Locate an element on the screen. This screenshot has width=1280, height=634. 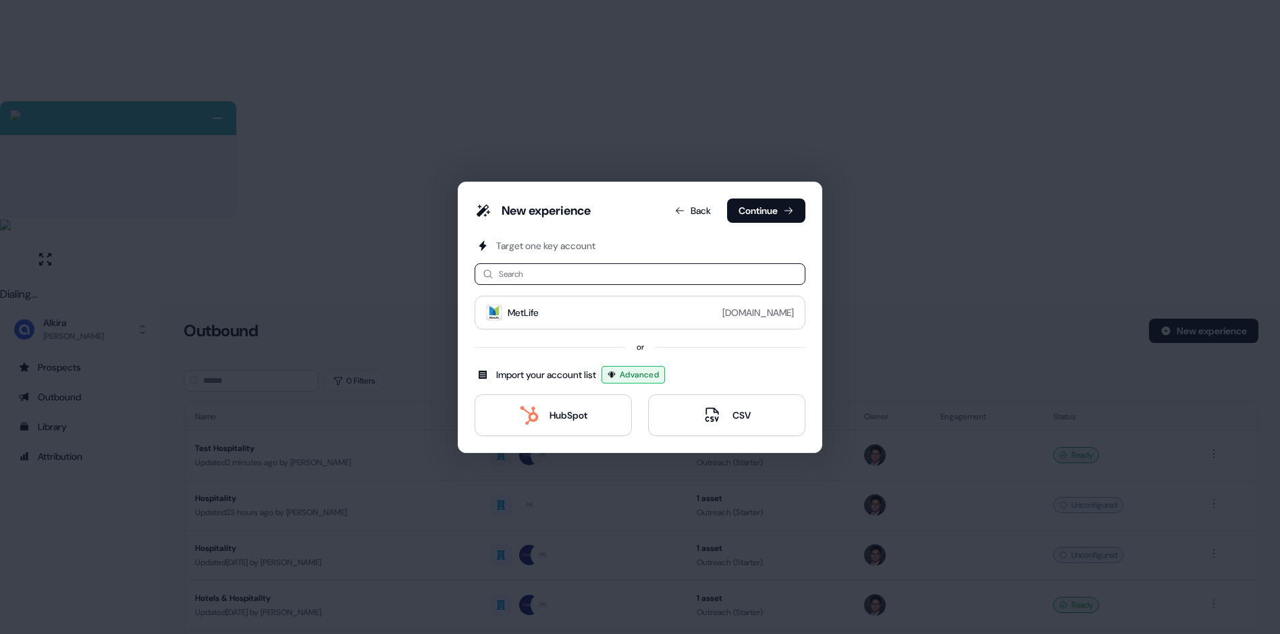
div: Import your account list is located at coordinates (546, 375).